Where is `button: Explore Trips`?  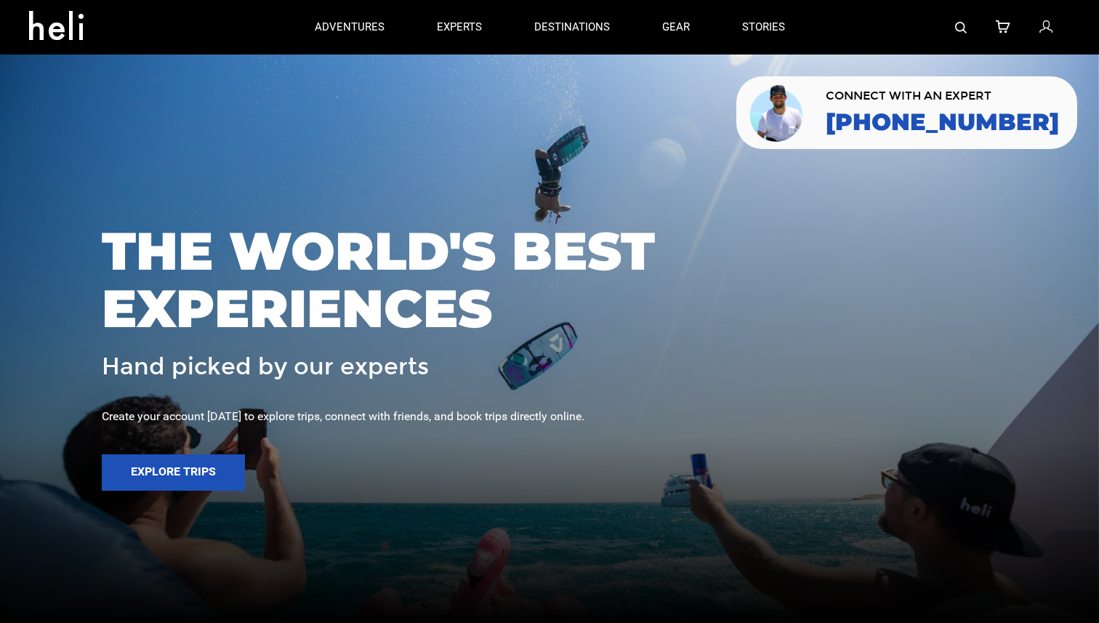
button: Explore Trips is located at coordinates (173, 472).